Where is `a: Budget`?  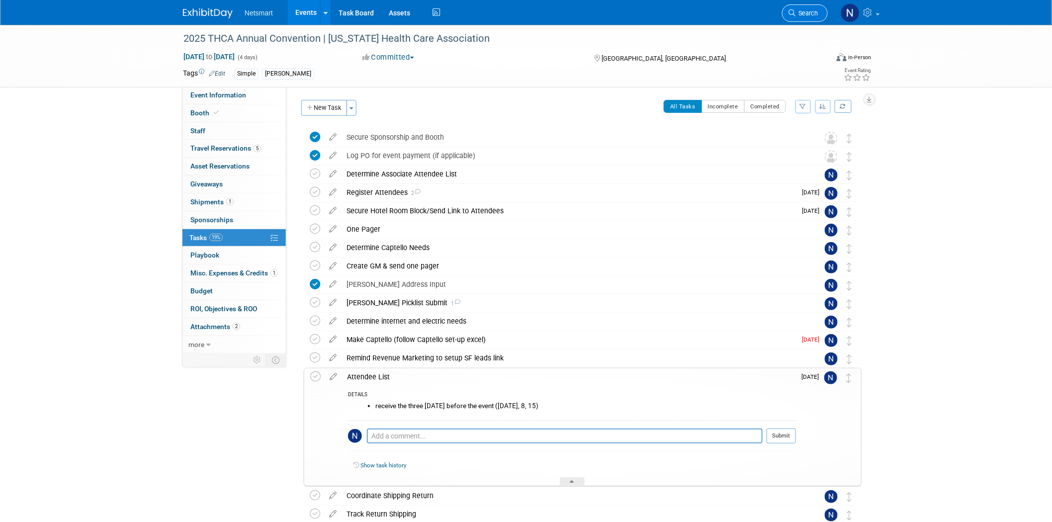 a: Budget is located at coordinates (234, 291).